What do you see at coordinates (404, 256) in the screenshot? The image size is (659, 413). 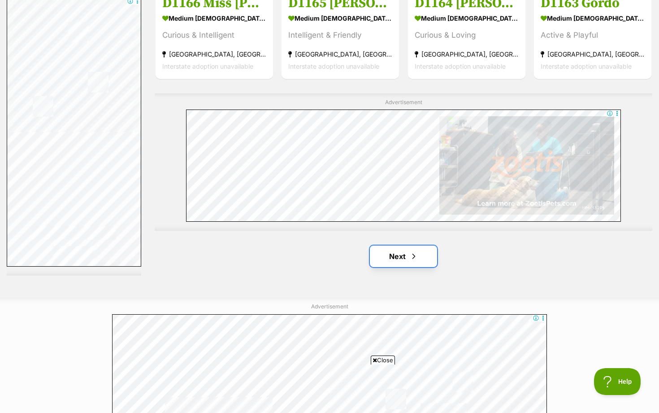 I see `a: Next page` at bounding box center [404, 256].